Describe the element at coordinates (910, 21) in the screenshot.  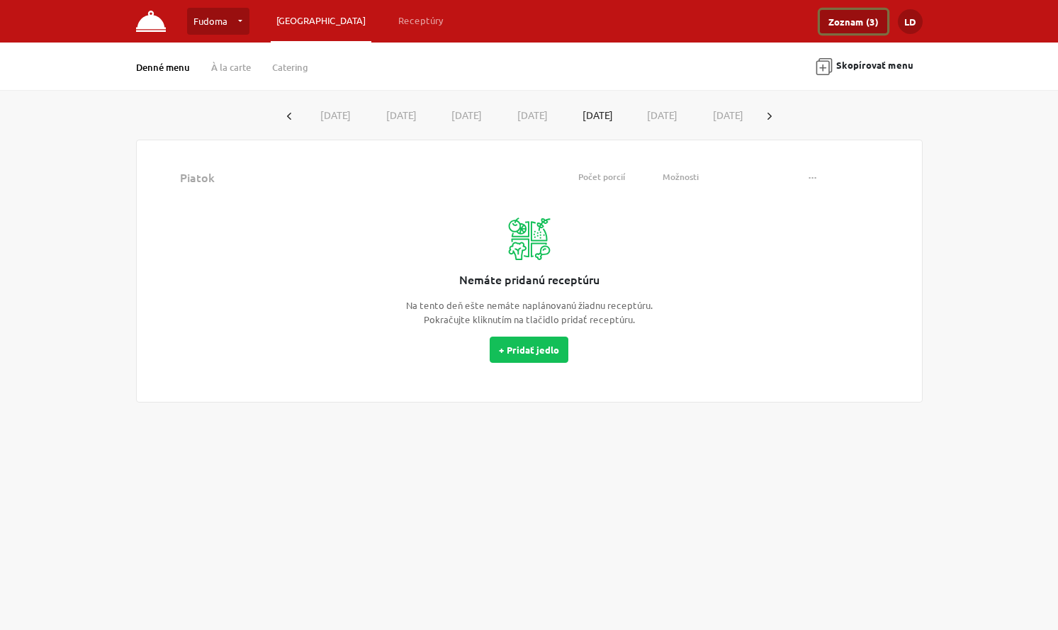
I see `button: LD` at that location.